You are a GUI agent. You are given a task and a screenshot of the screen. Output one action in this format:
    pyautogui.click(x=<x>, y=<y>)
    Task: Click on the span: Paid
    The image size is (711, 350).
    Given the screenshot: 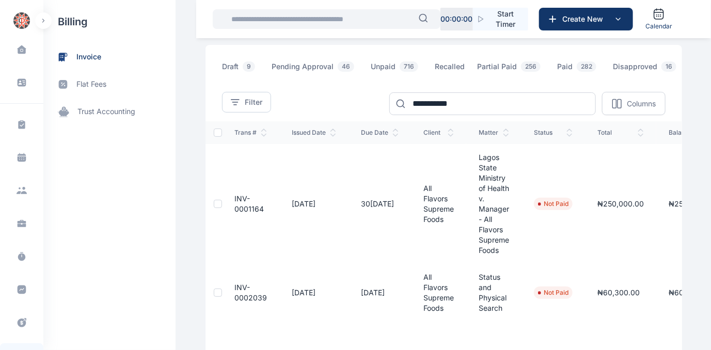 What is the action you would take?
    pyautogui.click(x=579, y=69)
    